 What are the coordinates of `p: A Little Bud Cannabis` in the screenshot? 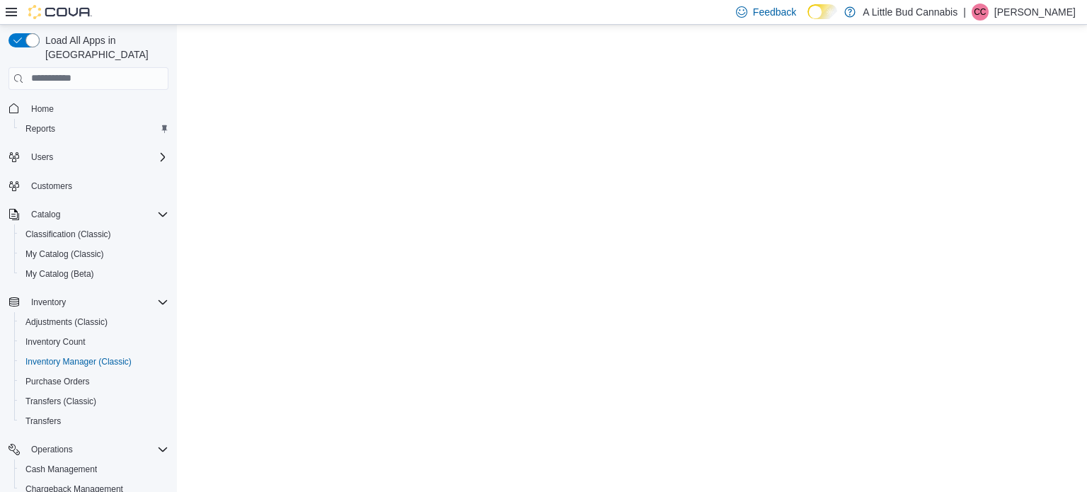 It's located at (910, 12).